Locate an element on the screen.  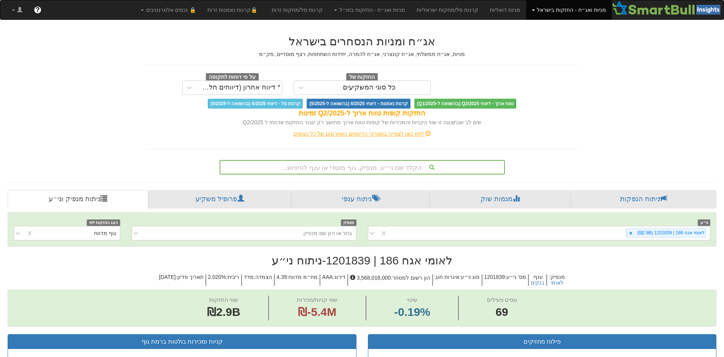
span: מנפיק is located at coordinates (349, 222).